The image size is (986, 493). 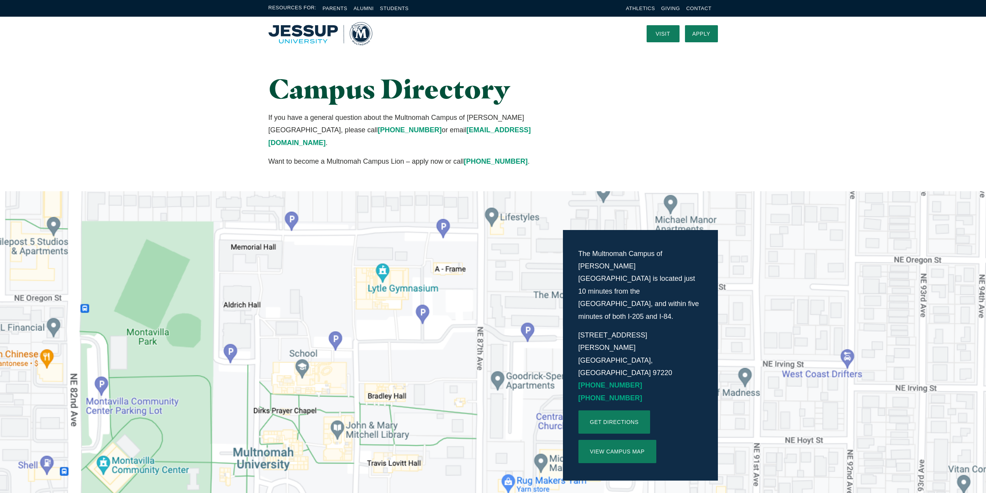 What do you see at coordinates (321, 34) in the screenshot?
I see `a: Home` at bounding box center [321, 34].